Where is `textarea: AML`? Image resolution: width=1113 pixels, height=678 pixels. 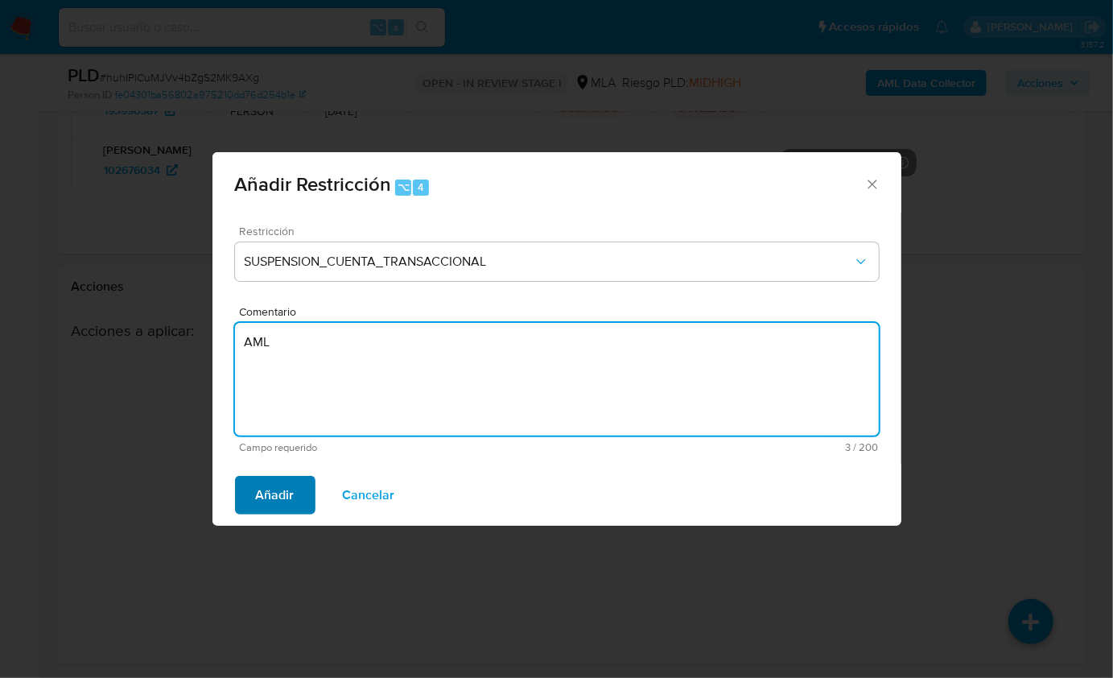 textarea: AML is located at coordinates (557, 379).